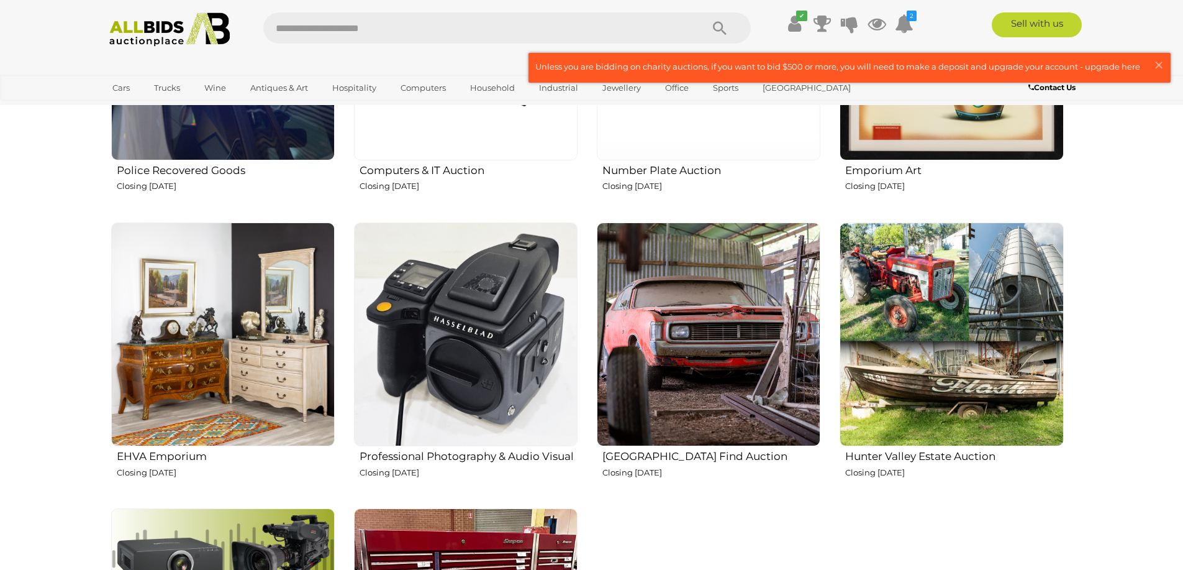 The height and width of the screenshot is (570, 1183). What do you see at coordinates (354, 88) in the screenshot?
I see `a: Hospitality` at bounding box center [354, 88].